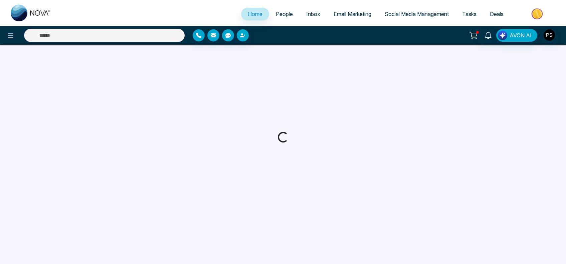 Image resolution: width=566 pixels, height=264 pixels. Describe the element at coordinates (469, 14) in the screenshot. I see `span: Tasks` at that location.